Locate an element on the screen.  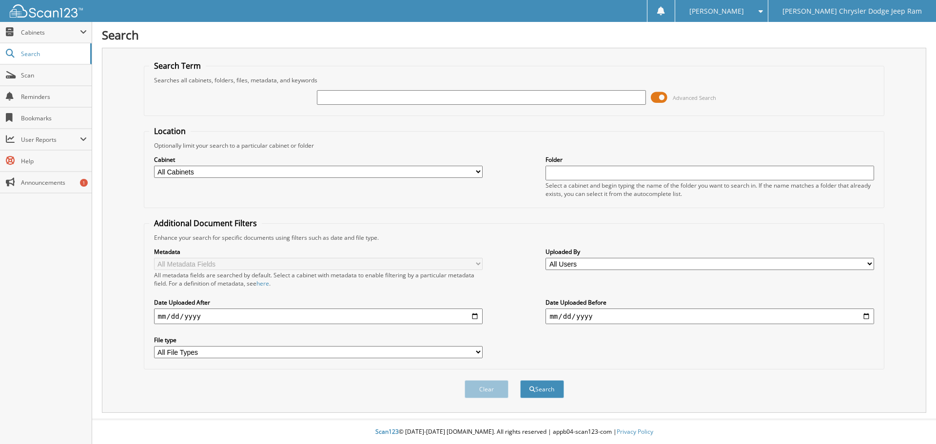
label: Metadata is located at coordinates (318, 251).